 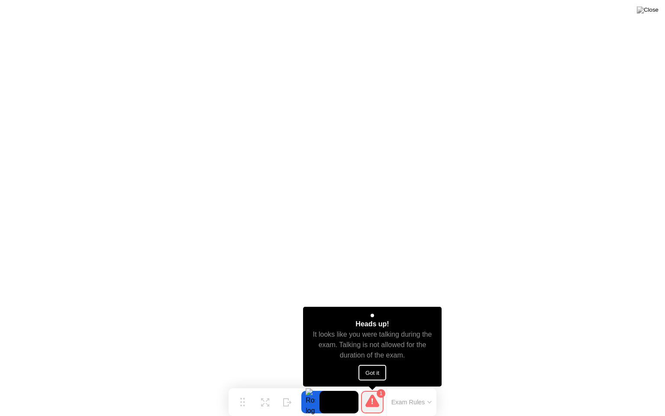 What do you see at coordinates (648, 10) in the screenshot?
I see `img: Close` at bounding box center [648, 10].